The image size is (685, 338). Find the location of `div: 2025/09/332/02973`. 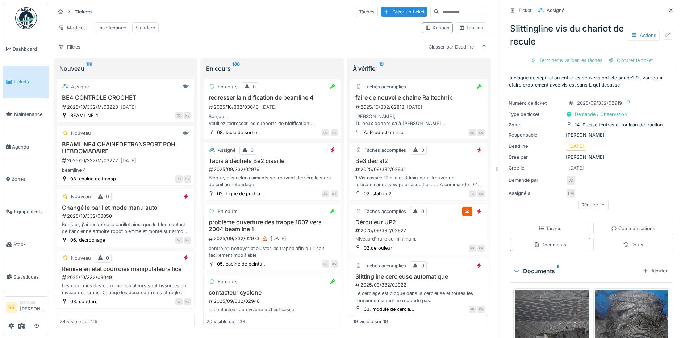

div: 2025/09/332/02973 is located at coordinates (273, 238).